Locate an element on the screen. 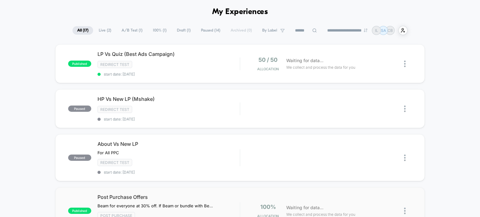 The image size is (480, 217). span: Post Purchase Offers is located at coordinates (169, 197).